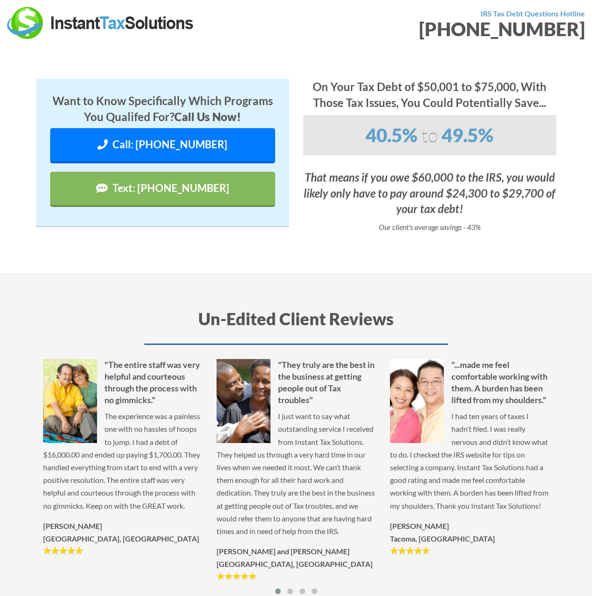  I want to click on h5: "They truly are the best in the business at getting people out of Tax troubles", so click(296, 382).